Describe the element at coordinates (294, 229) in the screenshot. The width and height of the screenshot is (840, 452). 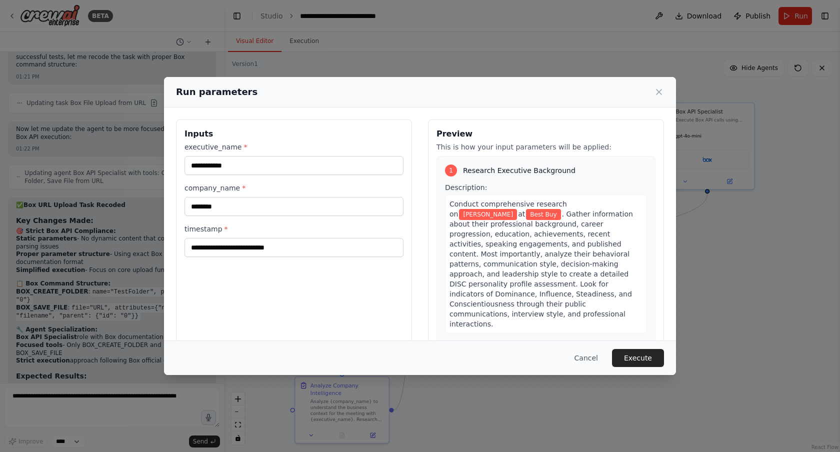
I see `label: timestamp` at that location.